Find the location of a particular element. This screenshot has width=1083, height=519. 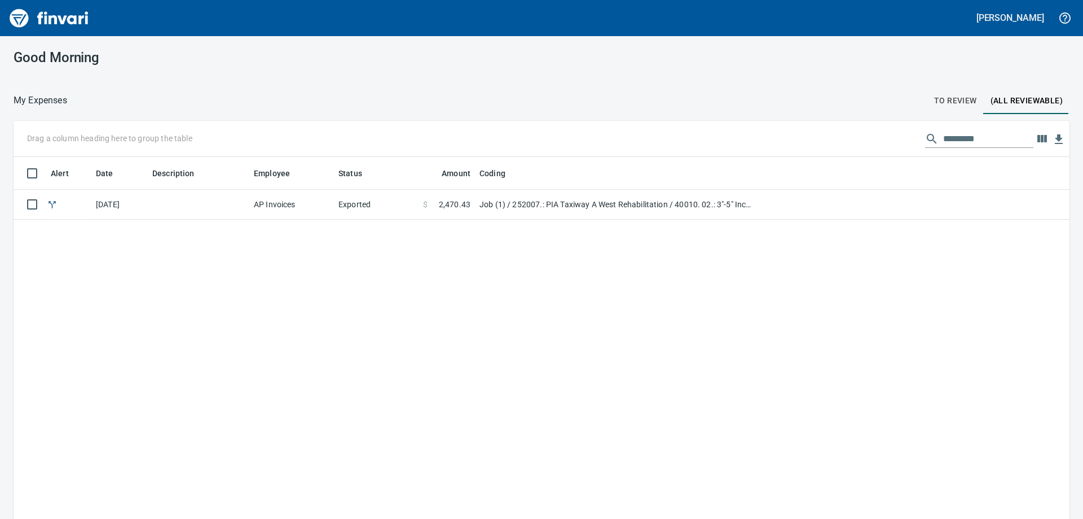

p: Drag a column heading here to group the table is located at coordinates (109, 138).